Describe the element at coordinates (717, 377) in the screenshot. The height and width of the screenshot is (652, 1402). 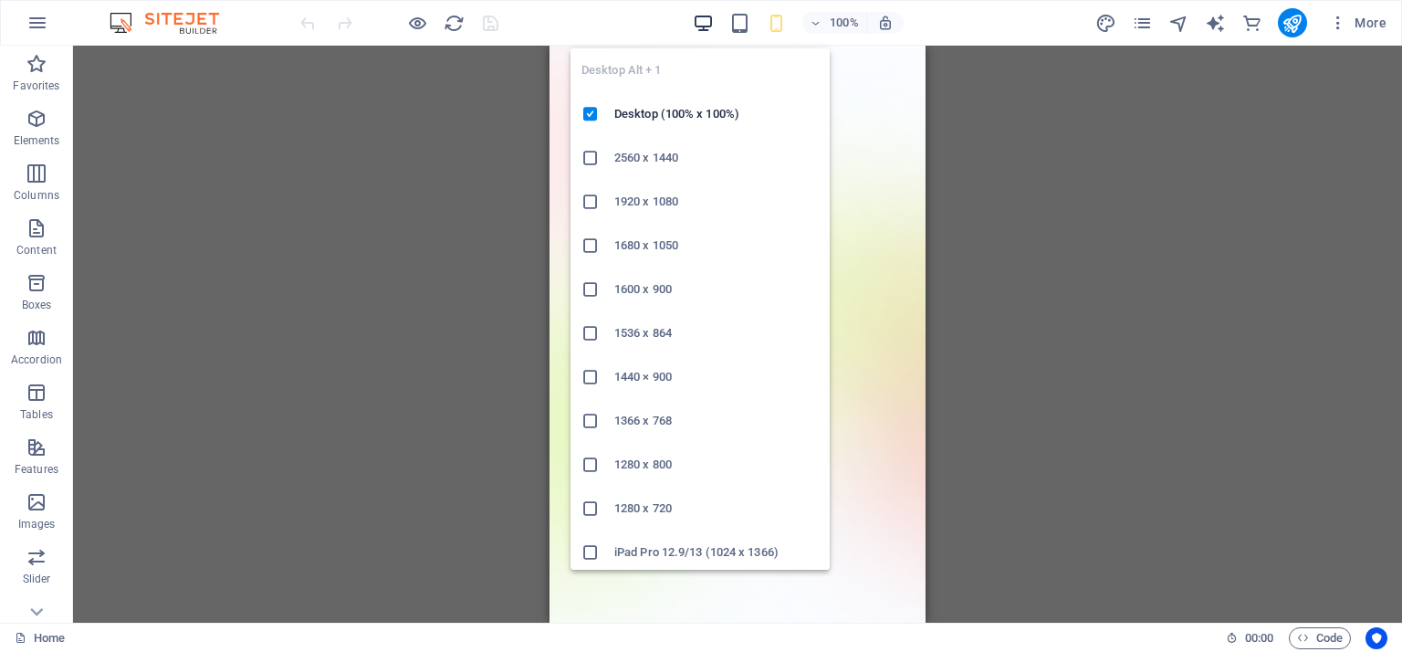
I see `h6: 1440 × 900` at that location.